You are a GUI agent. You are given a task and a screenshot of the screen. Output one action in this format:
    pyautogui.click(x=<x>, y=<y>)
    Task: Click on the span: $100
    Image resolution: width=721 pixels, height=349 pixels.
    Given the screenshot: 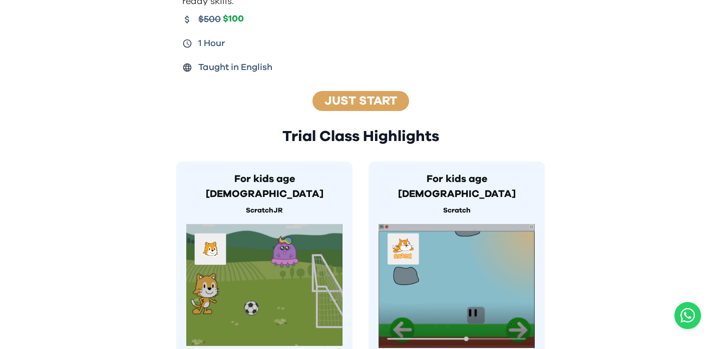 What is the action you would take?
    pyautogui.click(x=233, y=19)
    